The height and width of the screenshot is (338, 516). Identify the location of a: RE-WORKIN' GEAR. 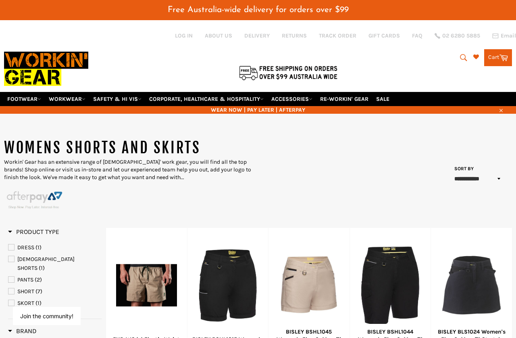
(344, 99).